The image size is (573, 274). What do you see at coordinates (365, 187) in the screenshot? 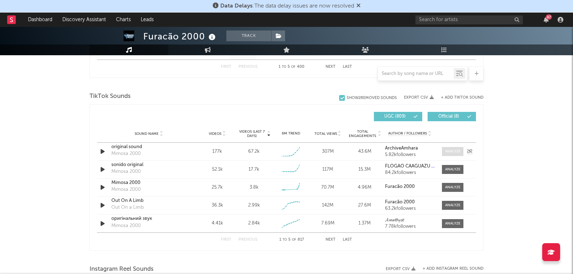
I see `div: 4.96M` at bounding box center [365, 187].